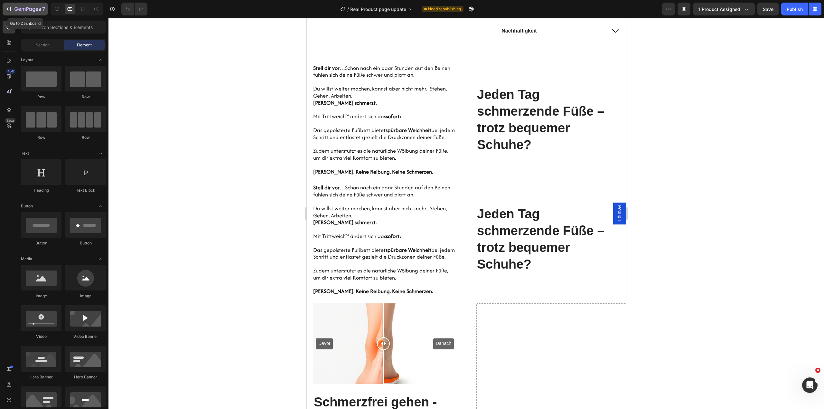 The width and height of the screenshot is (824, 409). Describe the element at coordinates (11, 71) in the screenshot. I see `div: 450` at that location.